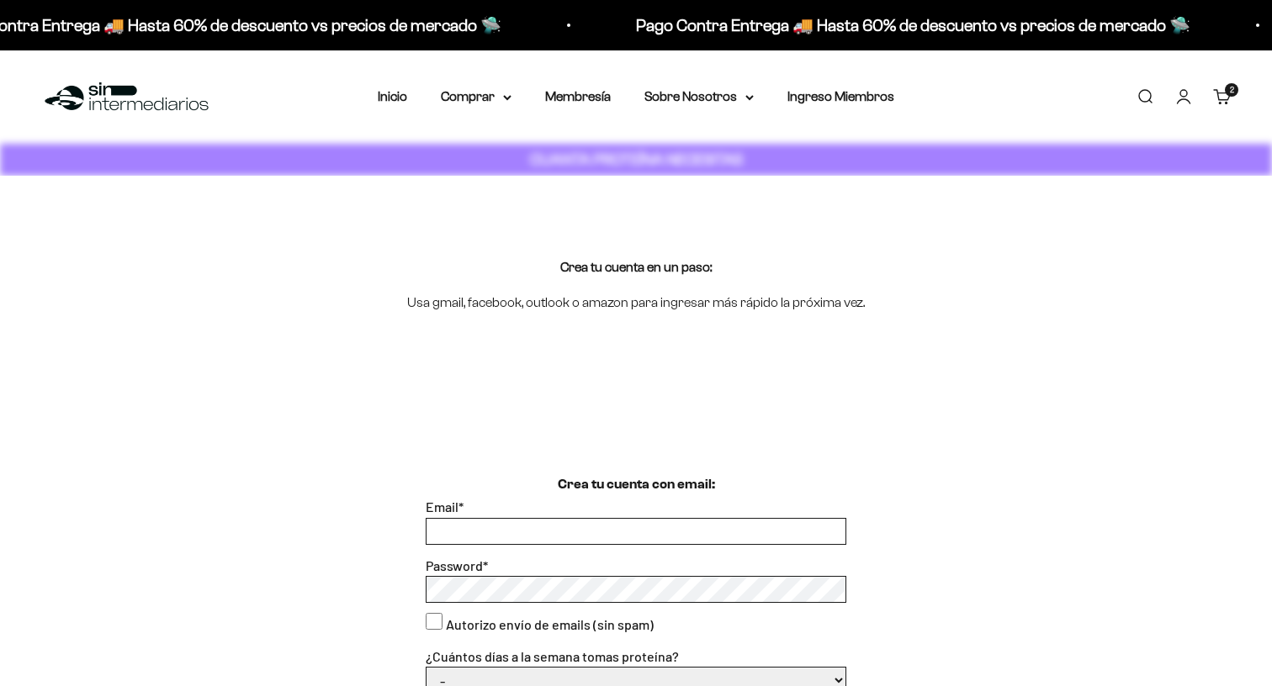 The height and width of the screenshot is (686, 1272). Describe the element at coordinates (636, 268) in the screenshot. I see `p: Crea tu cuenta en un paso:` at that location.